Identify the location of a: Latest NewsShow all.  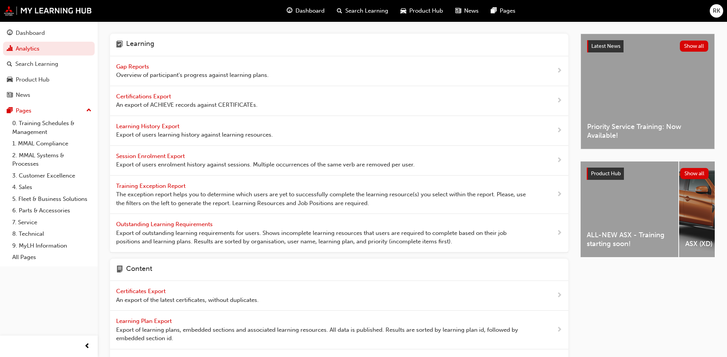
(647, 46).